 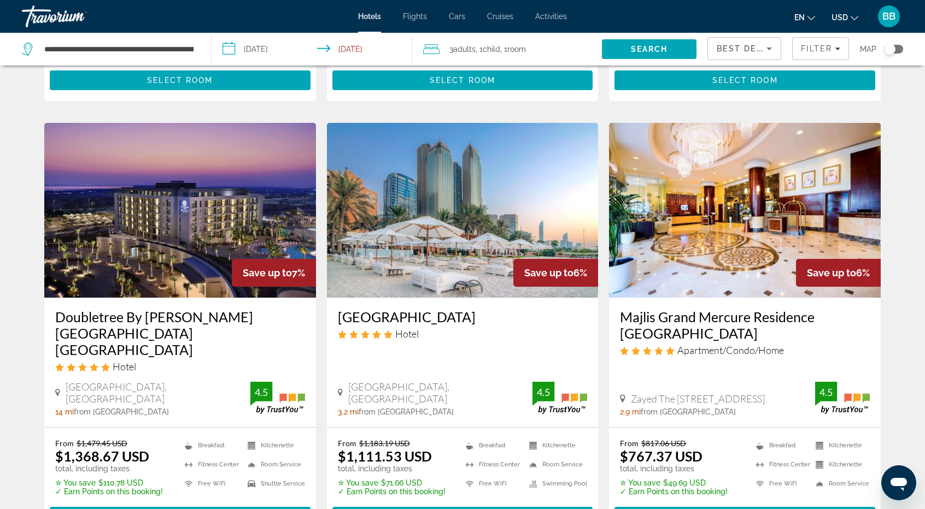 I want to click on p: $71.66 USD, so click(x=391, y=483).